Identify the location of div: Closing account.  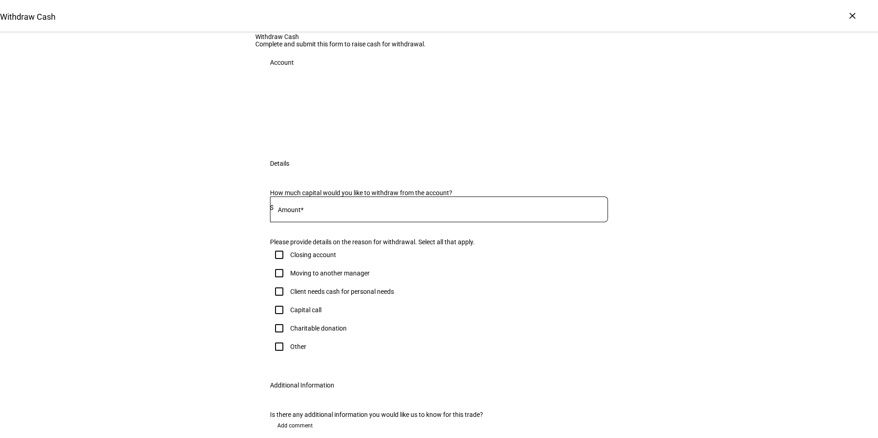
(313, 255).